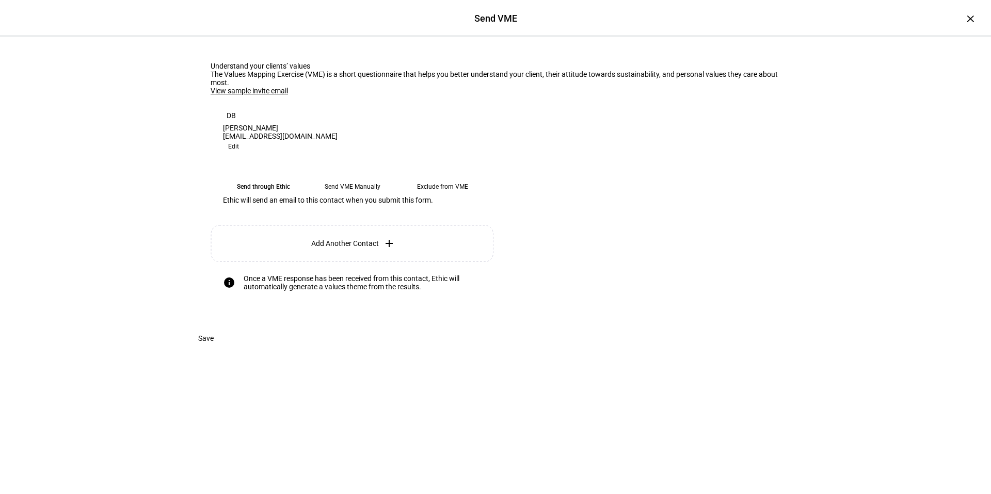  What do you see at coordinates (231, 116) in the screenshot?
I see `div: DB` at bounding box center [231, 116].